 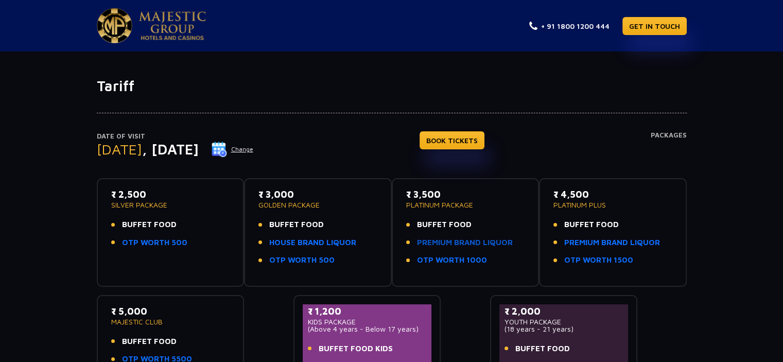 What do you see at coordinates (668, 150) in the screenshot?
I see `h4: Packages` at bounding box center [668, 150].